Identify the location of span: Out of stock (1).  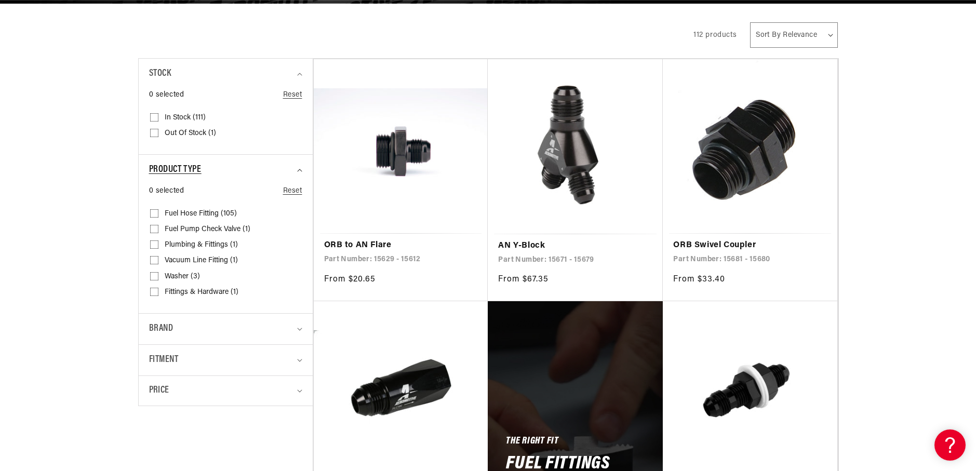
(190, 134).